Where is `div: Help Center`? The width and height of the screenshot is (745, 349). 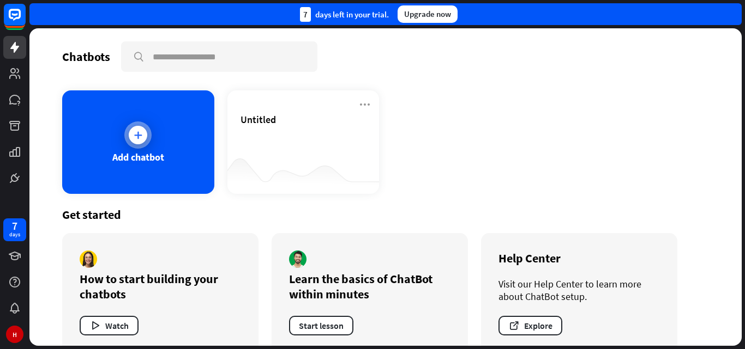 div: Help Center is located at coordinates (579, 258).